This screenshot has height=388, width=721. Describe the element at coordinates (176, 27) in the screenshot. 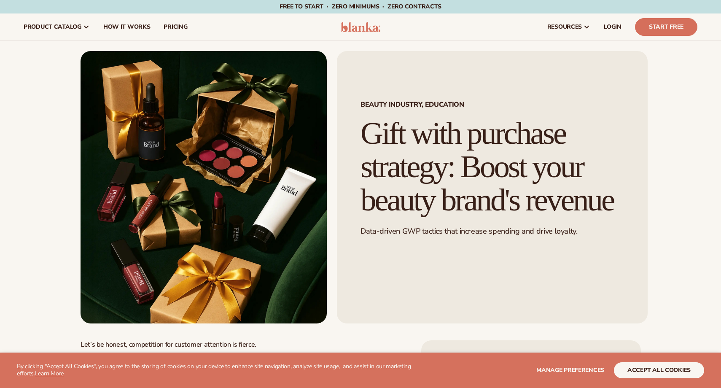

I see `span: pricing` at that location.